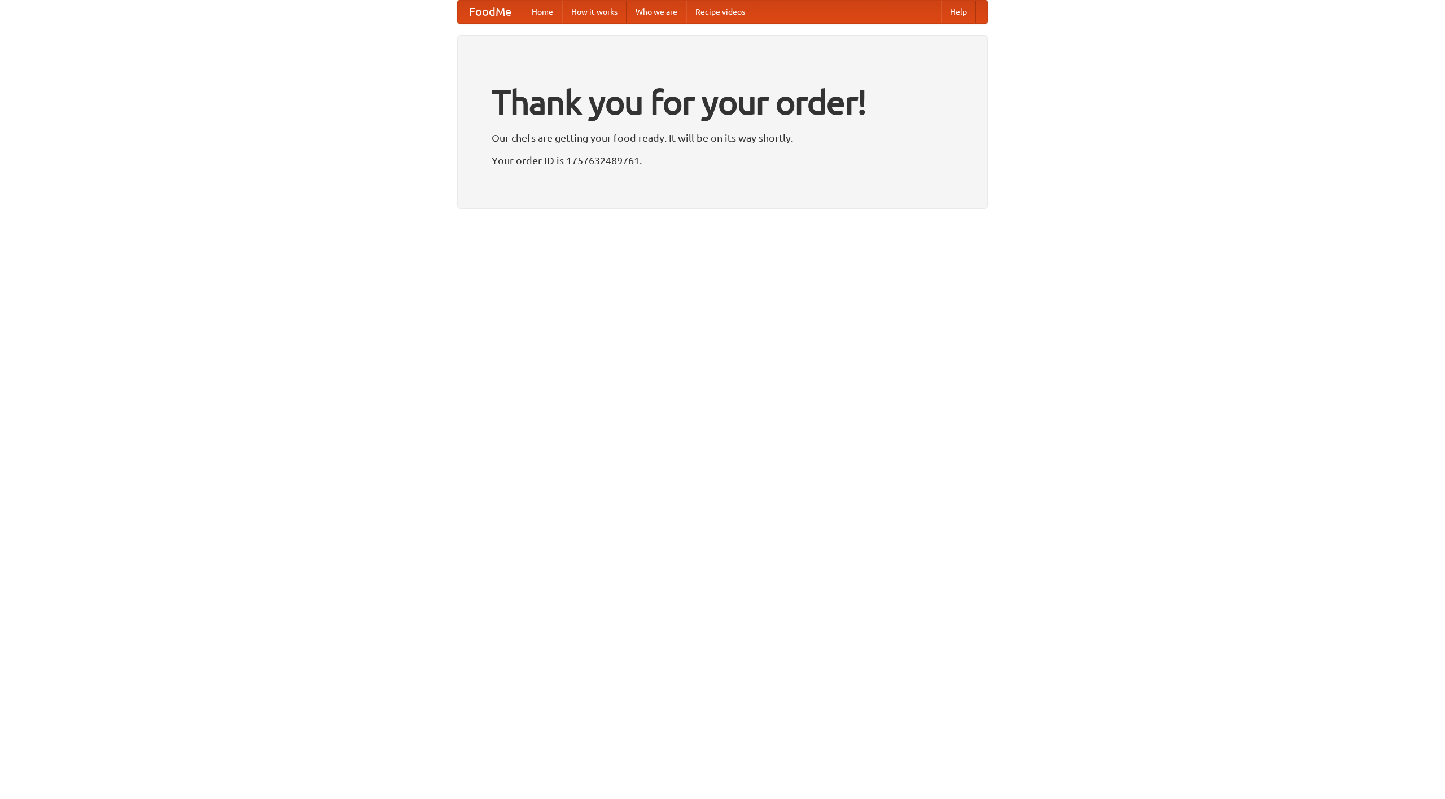 The height and width of the screenshot is (799, 1445). What do you see at coordinates (656, 12) in the screenshot?
I see `a: Who we are` at bounding box center [656, 12].